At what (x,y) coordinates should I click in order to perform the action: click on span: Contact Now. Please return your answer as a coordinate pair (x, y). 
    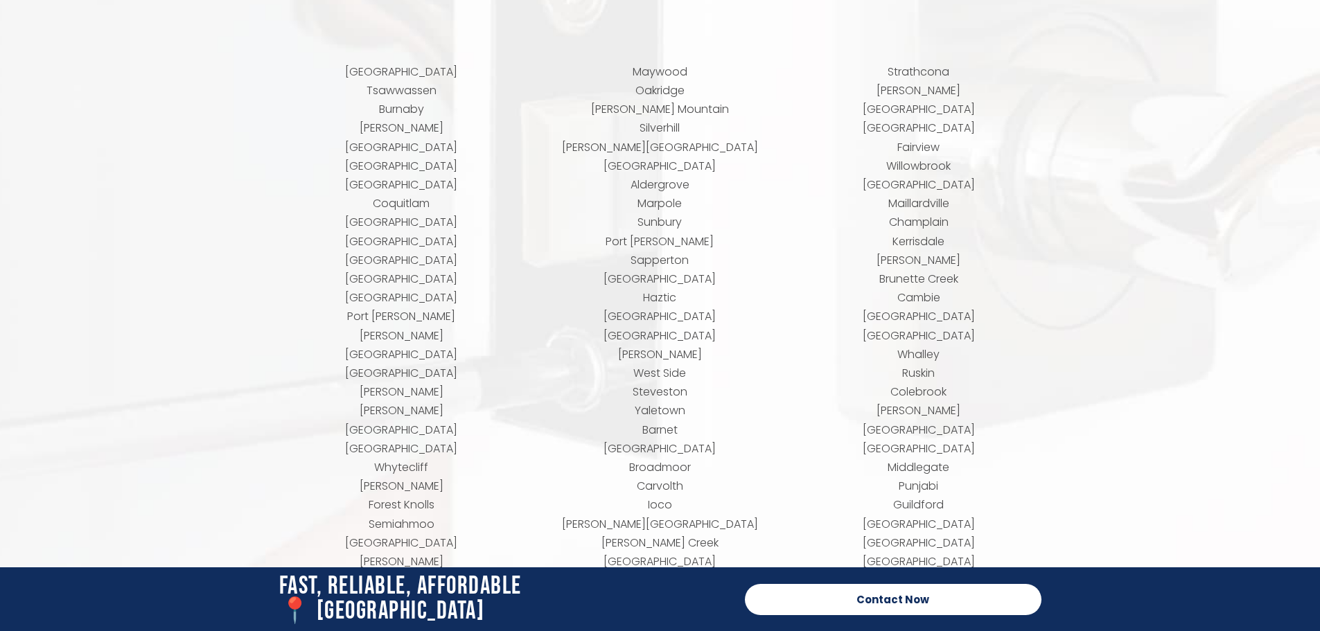
    Looking at the image, I should click on (893, 600).